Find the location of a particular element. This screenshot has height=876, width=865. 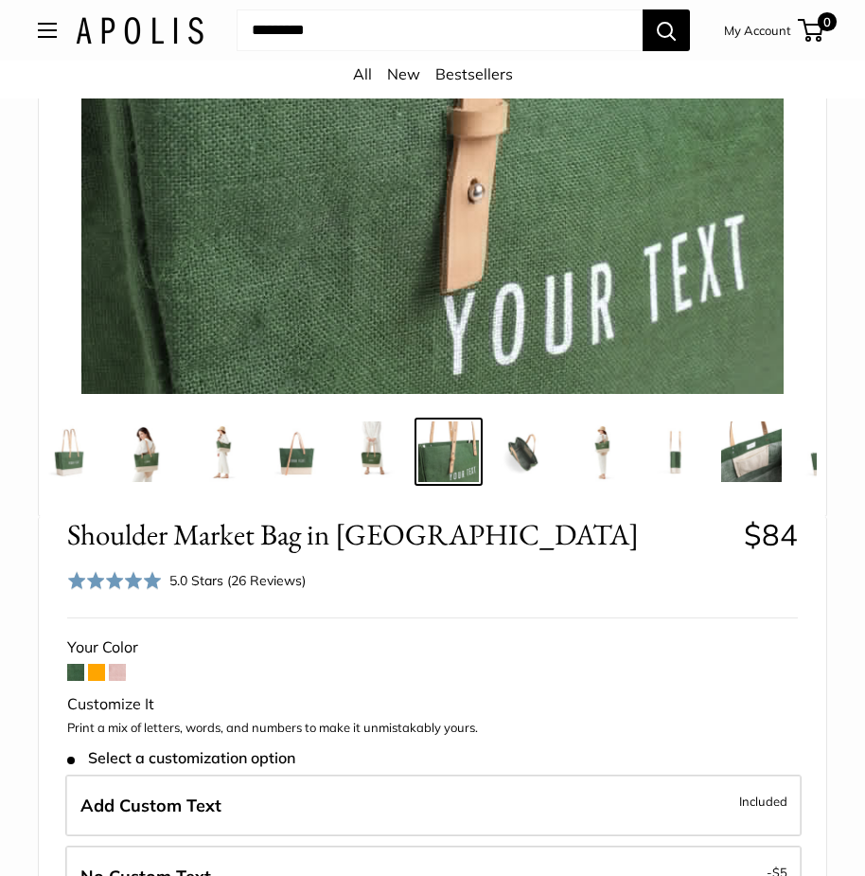

span: $84 is located at coordinates (771, 534).